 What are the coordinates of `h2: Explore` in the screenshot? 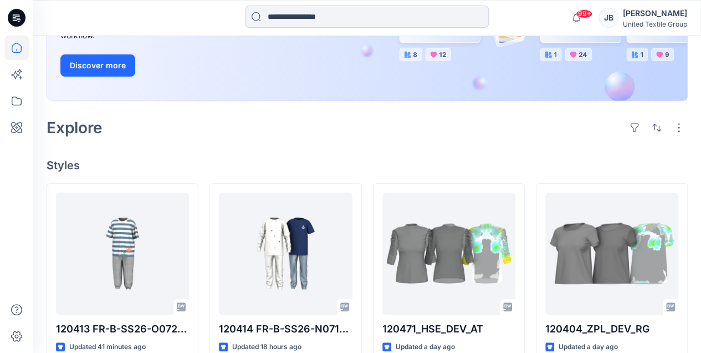 It's located at (74, 127).